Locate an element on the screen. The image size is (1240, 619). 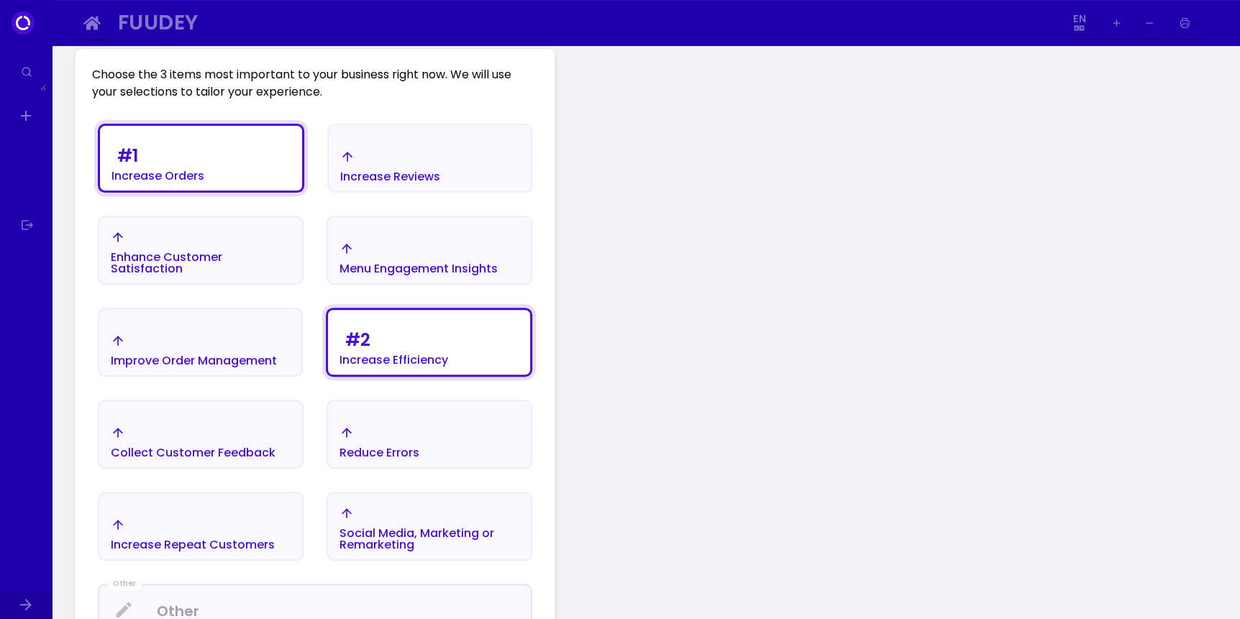
button: #2Increase Efficiency is located at coordinates (429, 342).